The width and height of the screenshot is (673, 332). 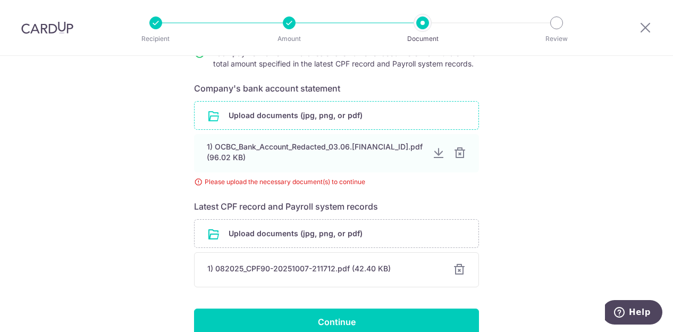 I want to click on p: Review, so click(x=556, y=39).